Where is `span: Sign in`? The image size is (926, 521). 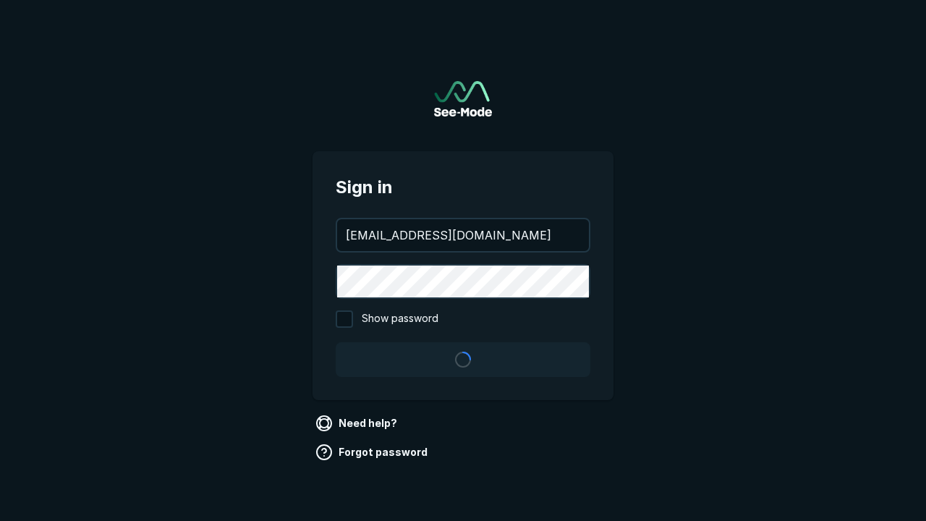 span: Sign in is located at coordinates (463, 187).